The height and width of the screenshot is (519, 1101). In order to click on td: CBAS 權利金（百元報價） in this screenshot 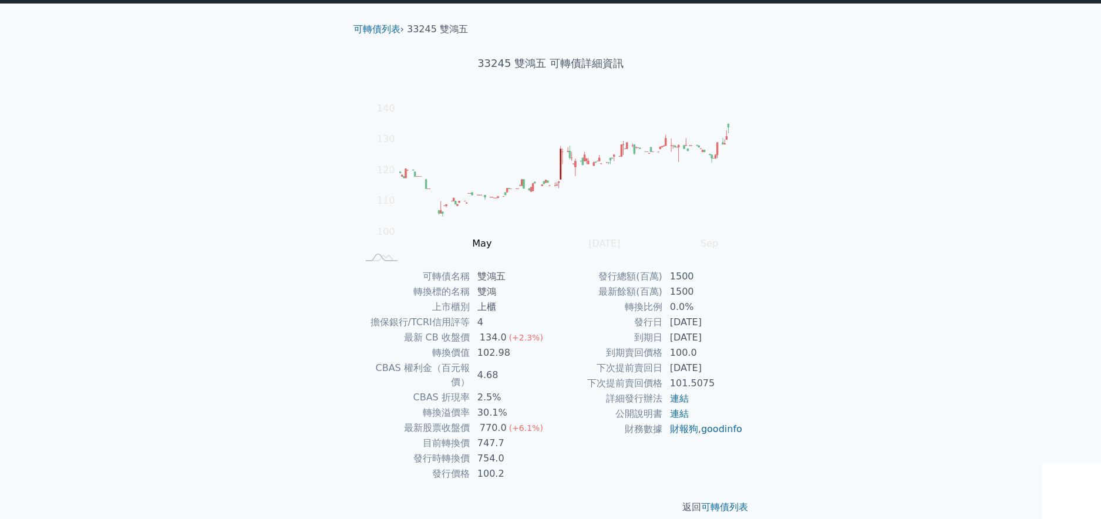, I will do `click(414, 375)`.